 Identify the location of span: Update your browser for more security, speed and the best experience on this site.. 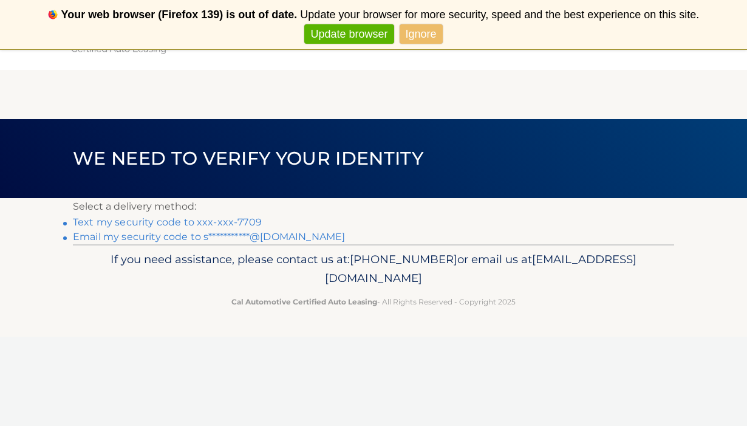
(499, 15).